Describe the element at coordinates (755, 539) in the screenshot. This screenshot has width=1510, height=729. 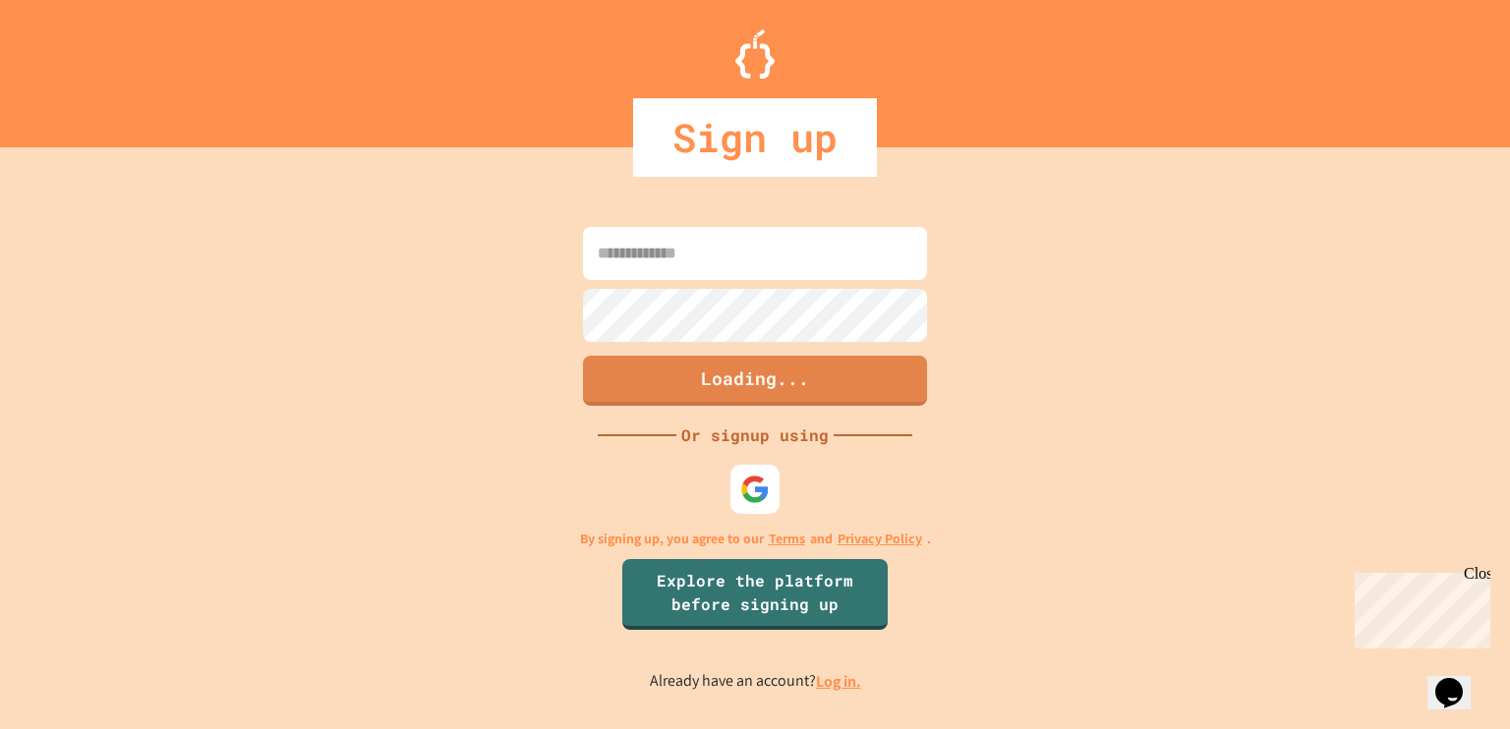
I see `p: By signing up, you agree to our and .` at that location.